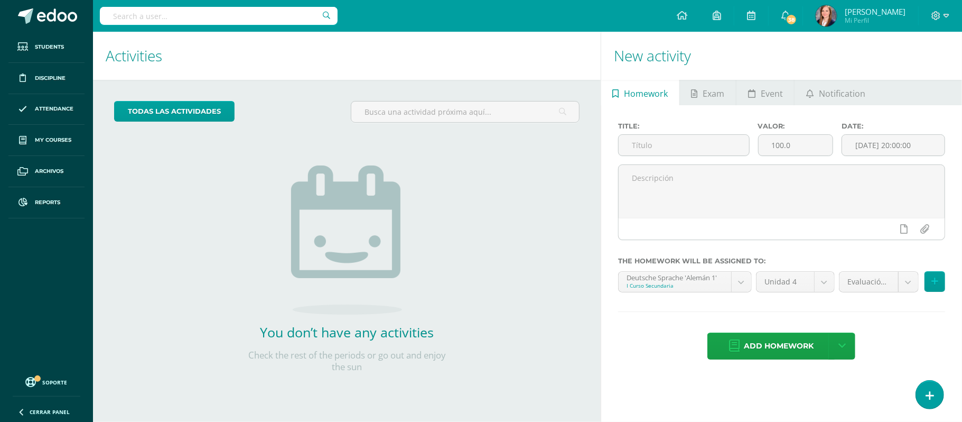 This screenshot has width=962, height=422. What do you see at coordinates (46, 47) in the screenshot?
I see `a: Students` at bounding box center [46, 47].